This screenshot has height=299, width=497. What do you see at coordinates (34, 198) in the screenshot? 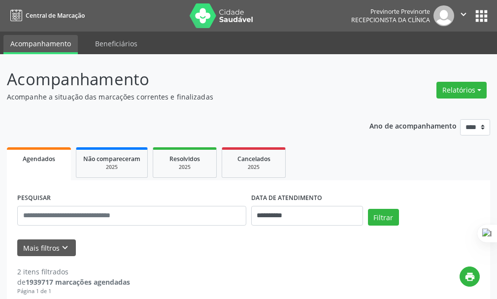
I see `label: PESQUISAR` at bounding box center [34, 198].